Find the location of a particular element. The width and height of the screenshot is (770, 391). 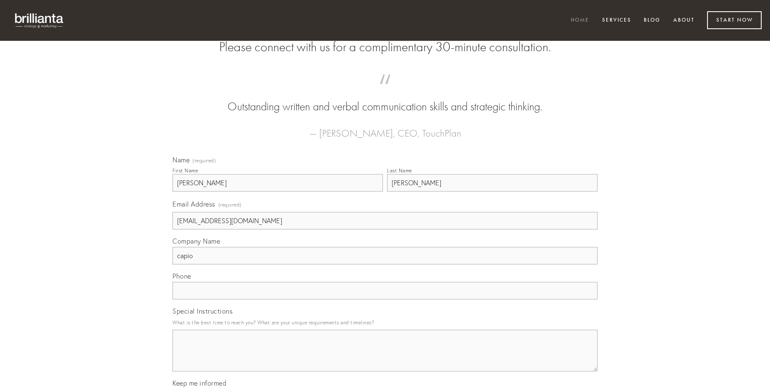

a: Services is located at coordinates (617, 20).